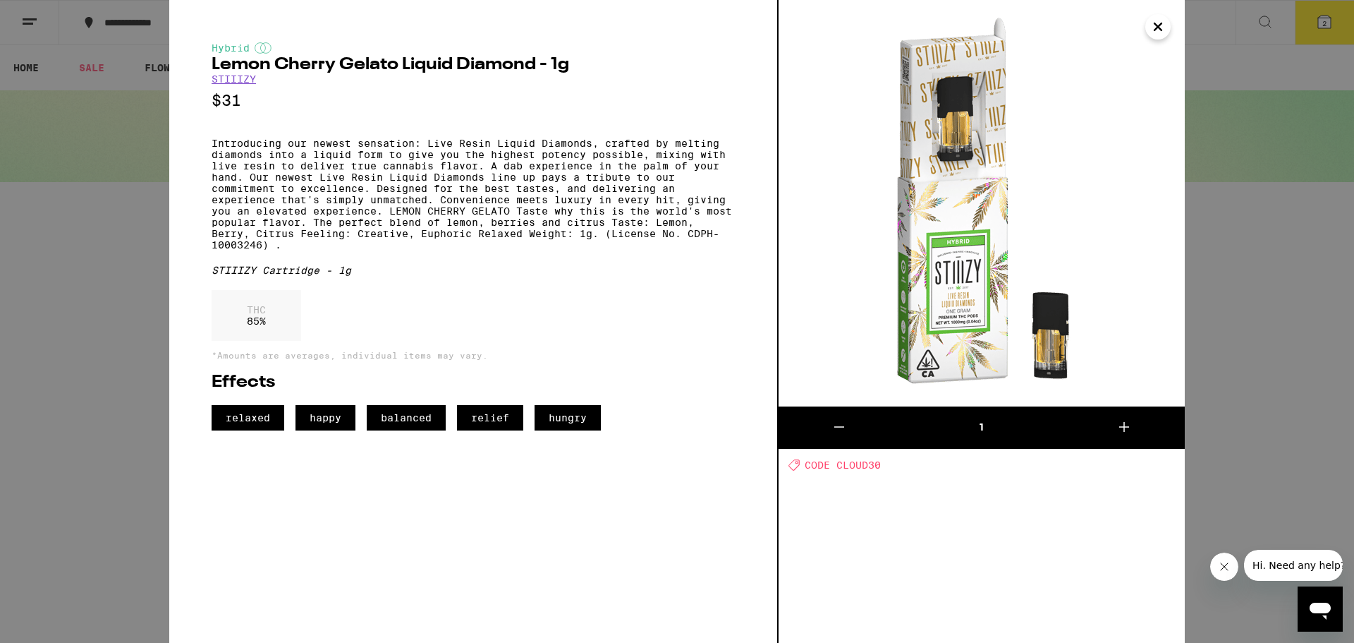 The image size is (1354, 643). I want to click on span: CODE CLOUD30, so click(843, 465).